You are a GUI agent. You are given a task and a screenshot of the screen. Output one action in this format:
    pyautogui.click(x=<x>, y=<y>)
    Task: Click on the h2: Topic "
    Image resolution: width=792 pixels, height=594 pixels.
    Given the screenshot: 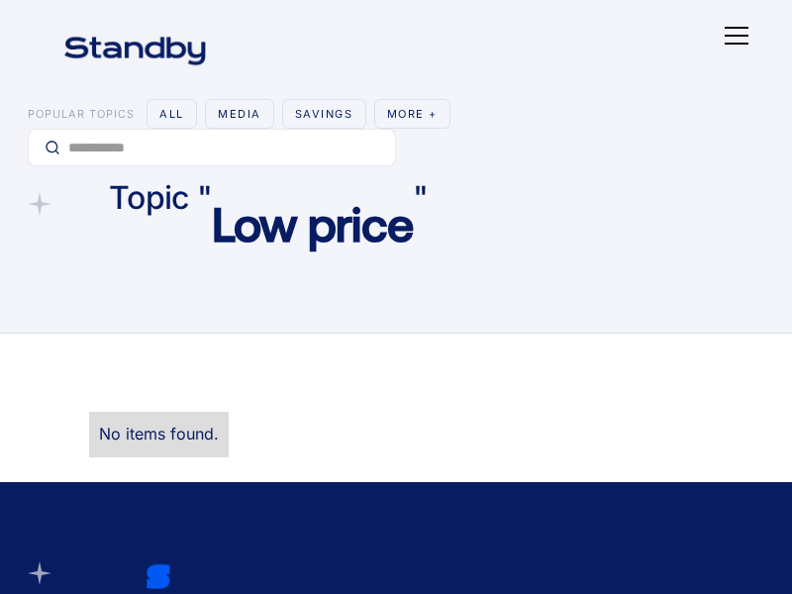 What is the action you would take?
    pyautogui.click(x=160, y=210)
    